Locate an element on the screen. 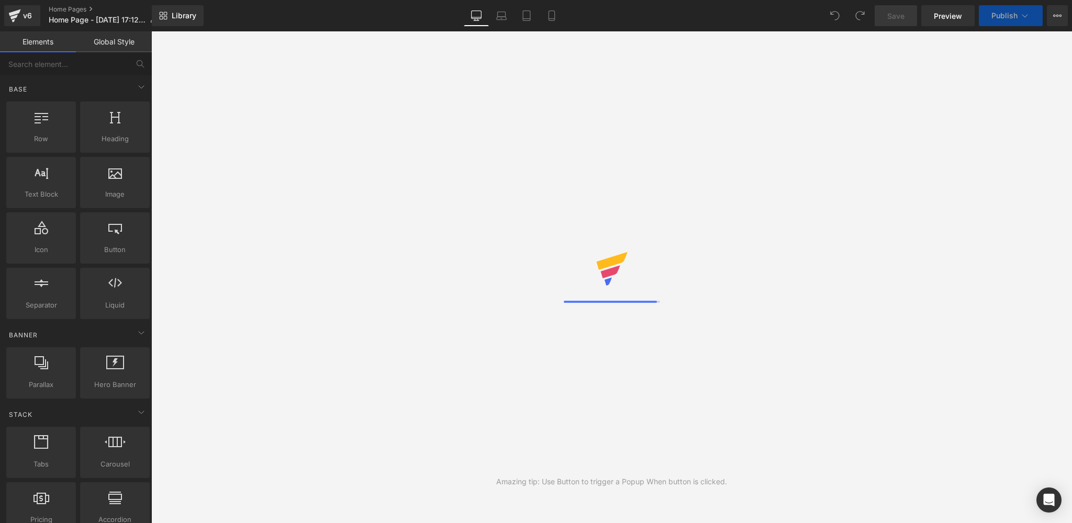 This screenshot has width=1072, height=523. span: Text Block is located at coordinates (41, 194).